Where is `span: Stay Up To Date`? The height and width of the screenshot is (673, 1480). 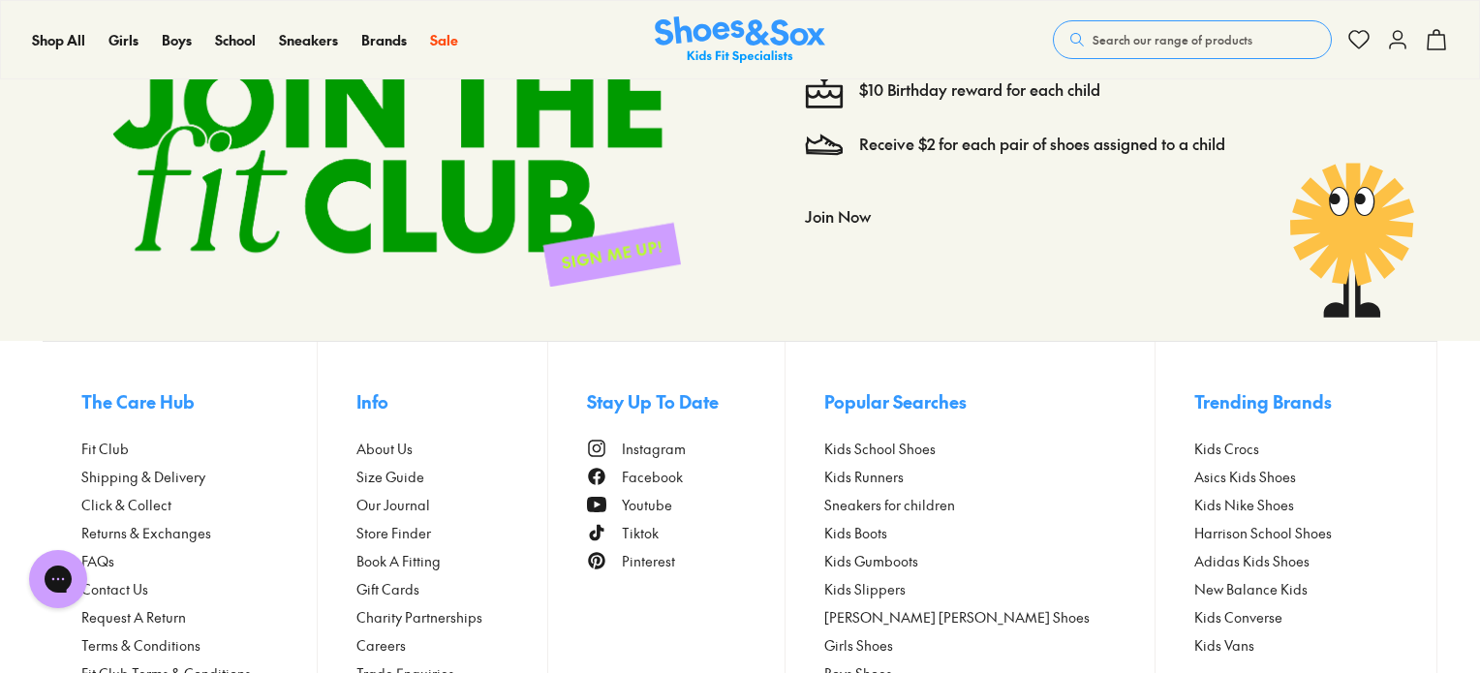
span: Stay Up To Date is located at coordinates (653, 401).